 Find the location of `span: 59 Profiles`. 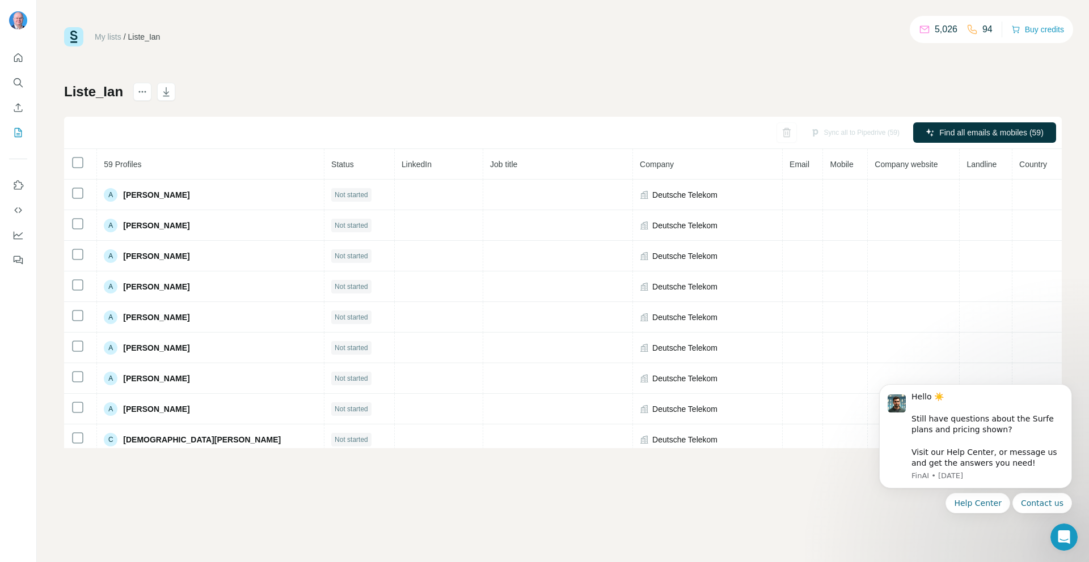

span: 59 Profiles is located at coordinates (122, 164).